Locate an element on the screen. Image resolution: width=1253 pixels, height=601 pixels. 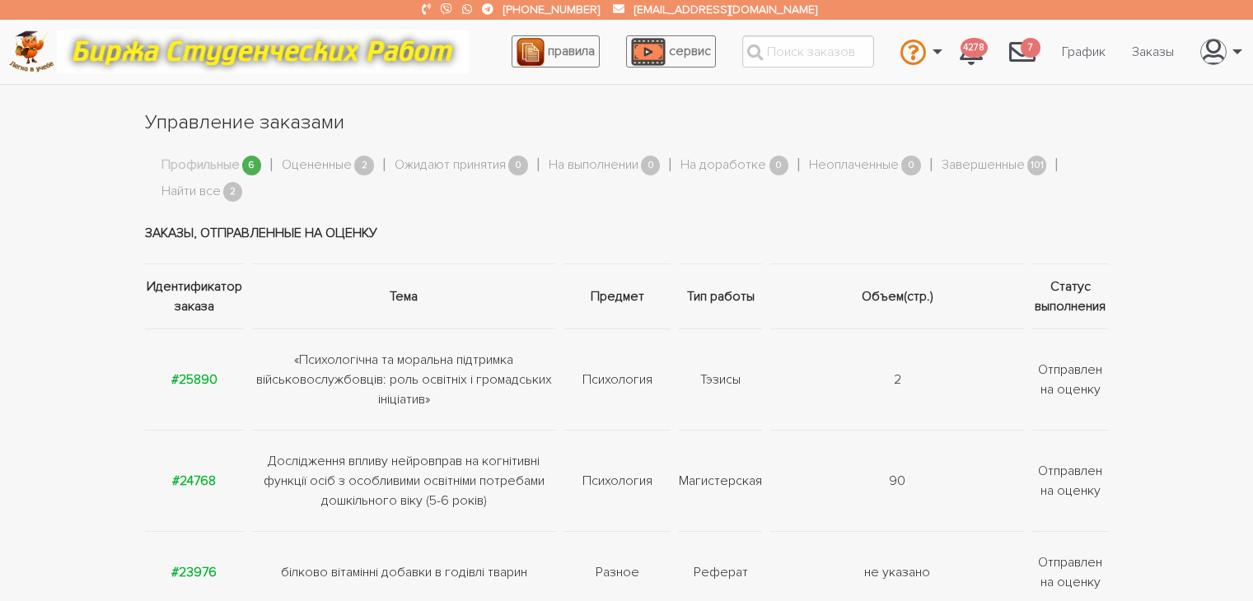
td: 90 is located at coordinates (897, 480).